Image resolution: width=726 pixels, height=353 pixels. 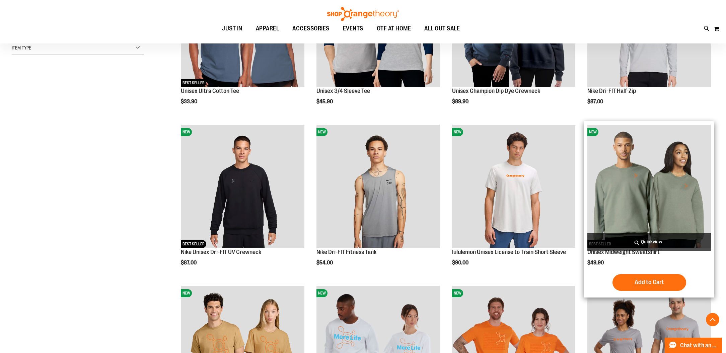 What do you see at coordinates (311, 28) in the screenshot?
I see `span: ACCESSORIES` at bounding box center [311, 28].